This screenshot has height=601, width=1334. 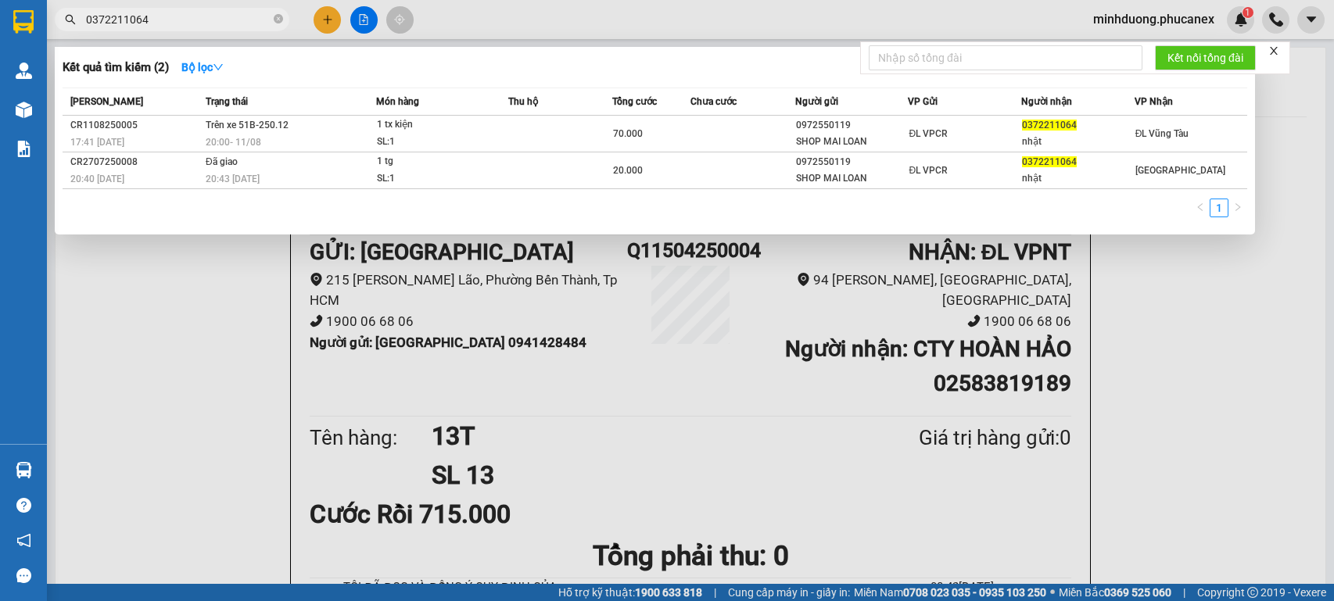 What do you see at coordinates (1219, 208) in the screenshot?
I see `li: 1` at bounding box center [1219, 208].